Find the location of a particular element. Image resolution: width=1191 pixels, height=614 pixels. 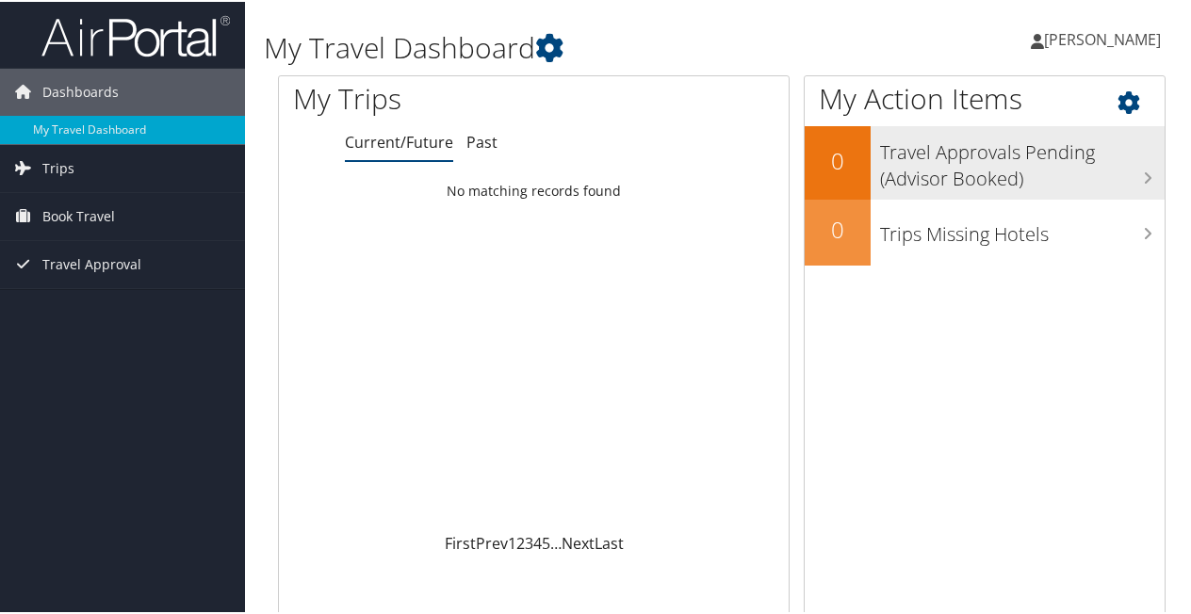

a: 5 is located at coordinates (546, 542).